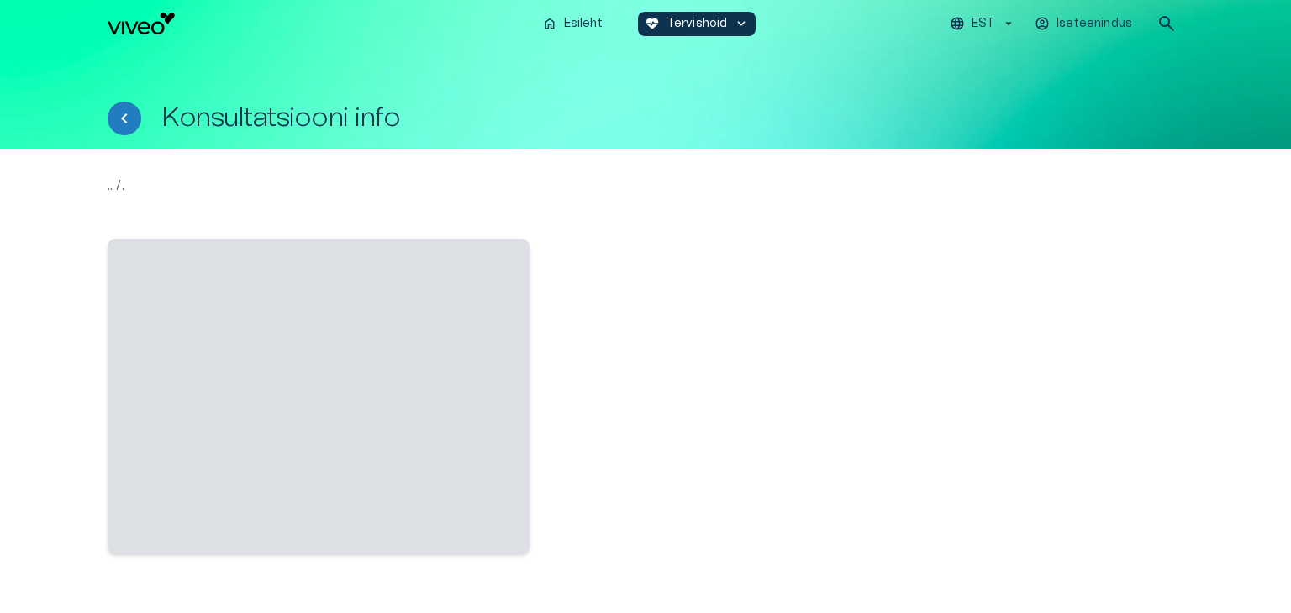  I want to click on p: Iseteenindus, so click(1094, 24).